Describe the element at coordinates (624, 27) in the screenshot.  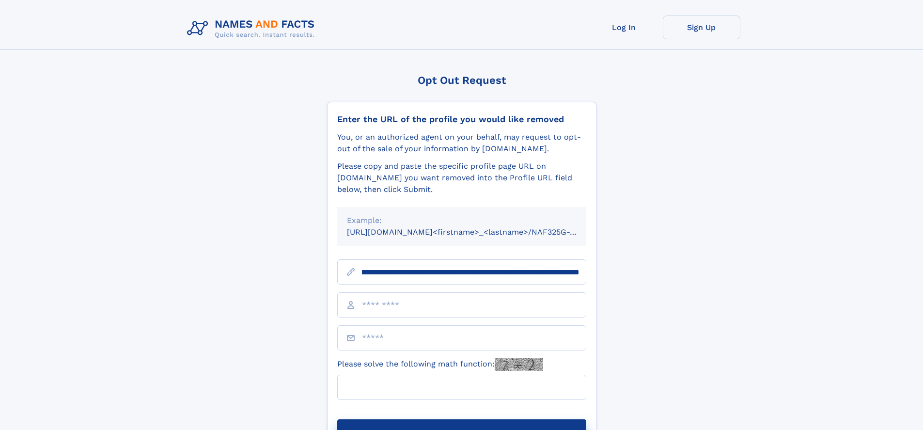
I see `a: Log In` at that location.